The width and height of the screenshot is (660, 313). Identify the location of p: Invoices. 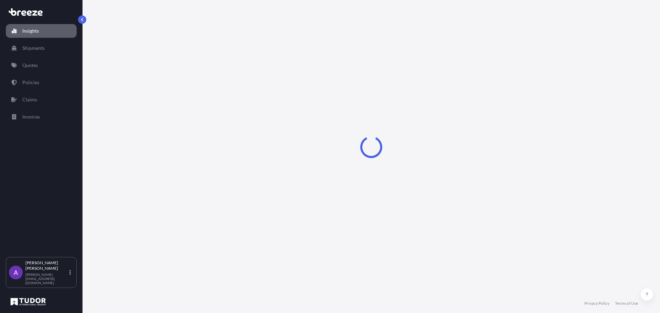
(31, 117).